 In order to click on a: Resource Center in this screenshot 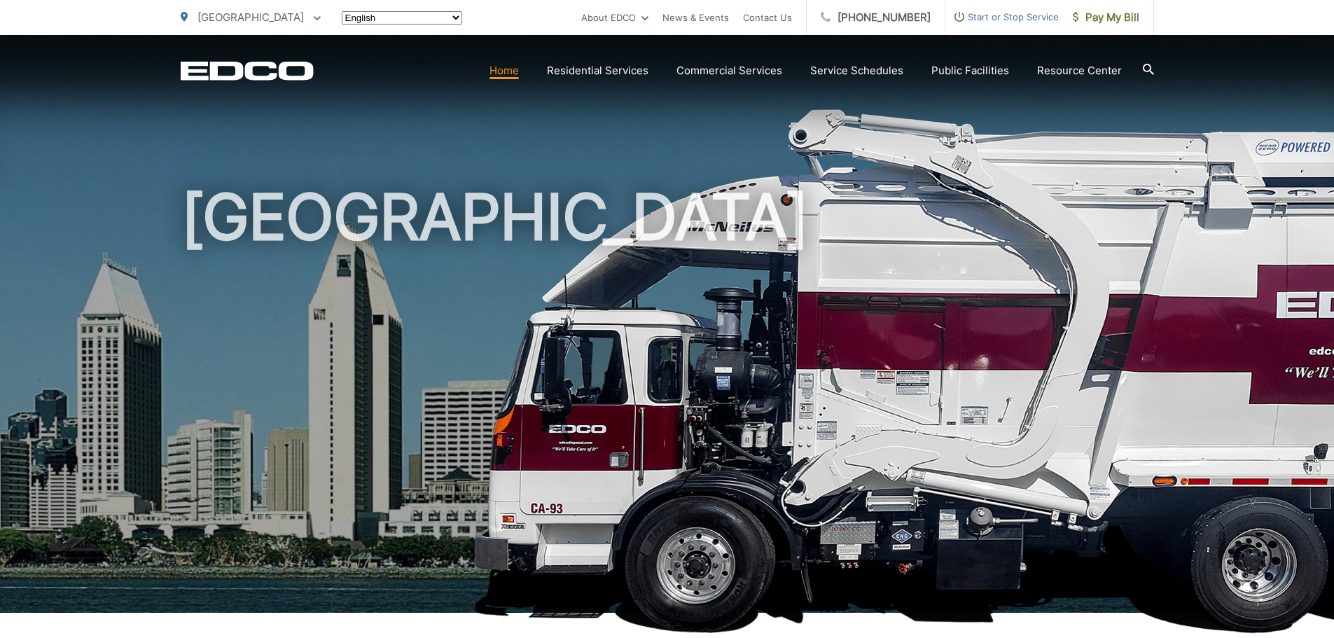, I will do `click(1079, 71)`.